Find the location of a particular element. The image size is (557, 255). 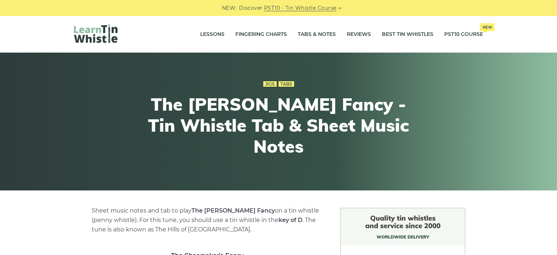

a: Fingering Charts is located at coordinates (261, 34).